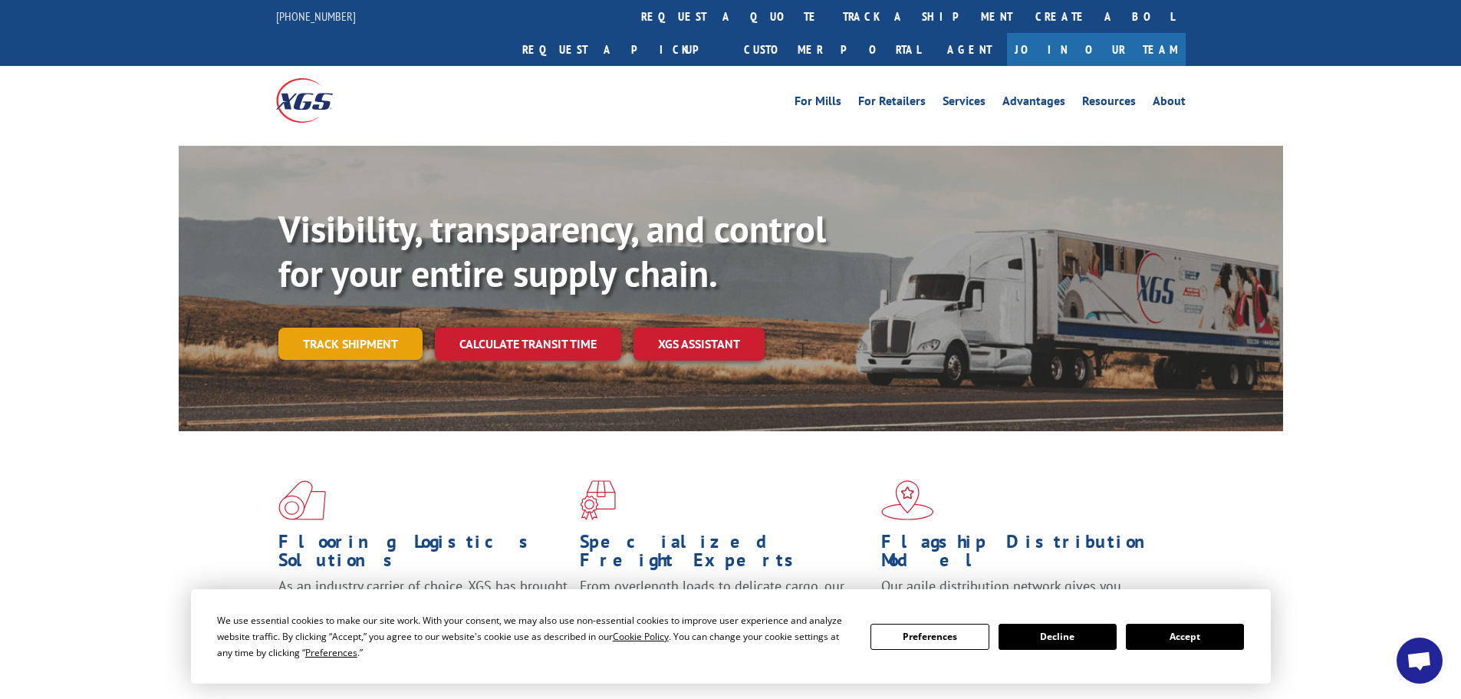  What do you see at coordinates (535, 636) in the screenshot?
I see `div: We use essential cookies to make our site work. With your consent, we may also use non-essential ...` at bounding box center [535, 636].